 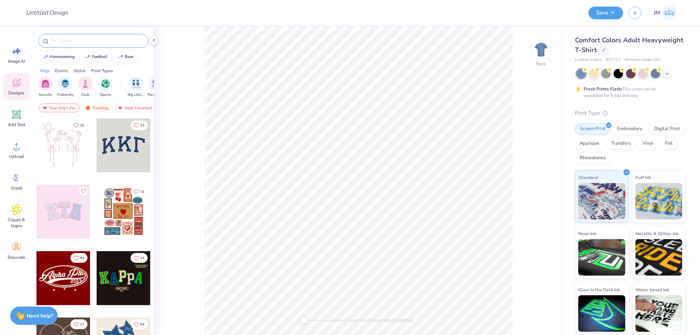 I want to click on button: homecoming, so click(x=58, y=57).